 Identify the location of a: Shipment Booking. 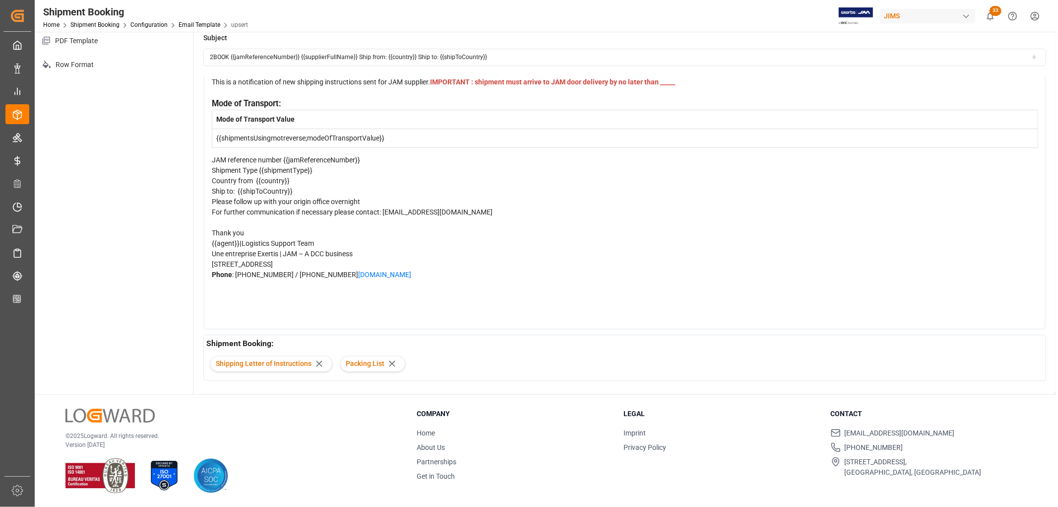
(95, 25).